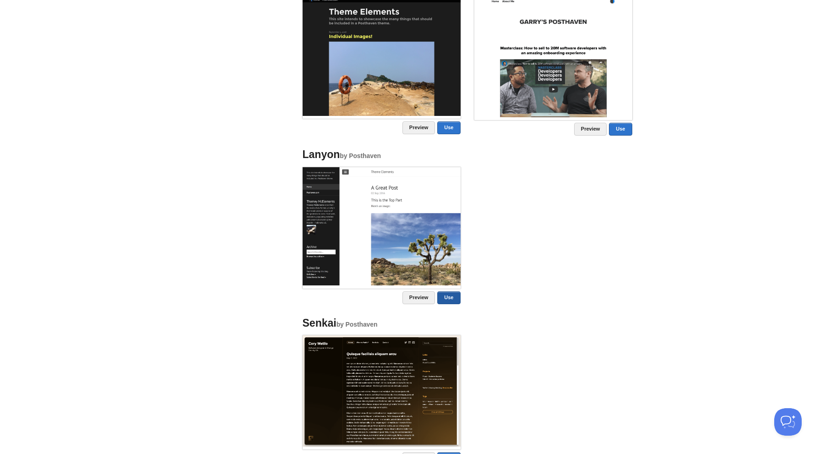 This screenshot has width=820, height=454. I want to click on h4: Lanyon, so click(381, 154).